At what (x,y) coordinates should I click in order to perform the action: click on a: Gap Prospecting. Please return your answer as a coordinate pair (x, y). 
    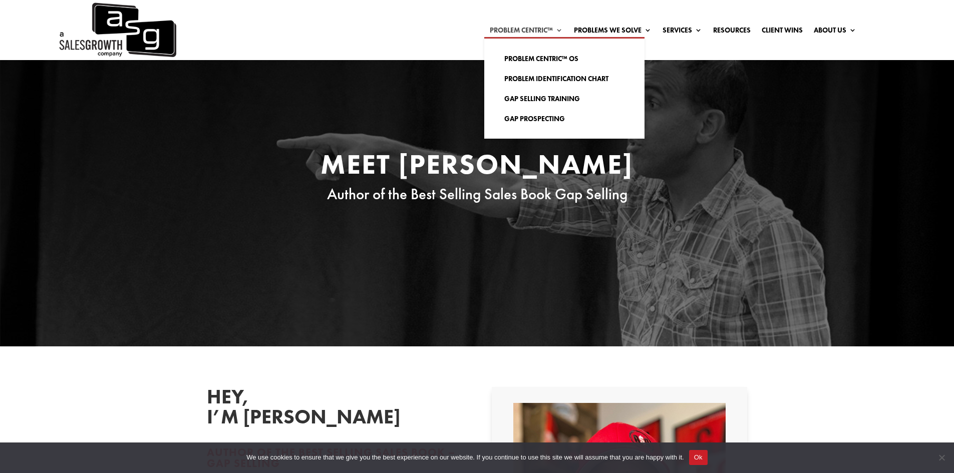
    Looking at the image, I should click on (564, 119).